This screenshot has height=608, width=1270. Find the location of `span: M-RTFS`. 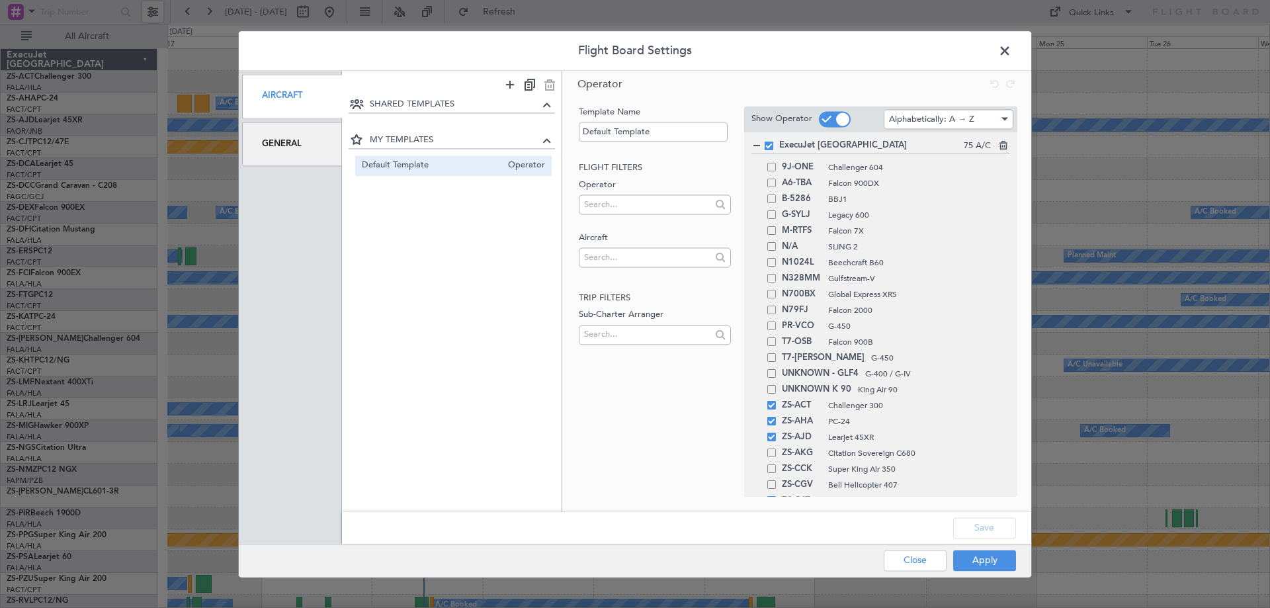

span: M-RTFS is located at coordinates (802, 231).